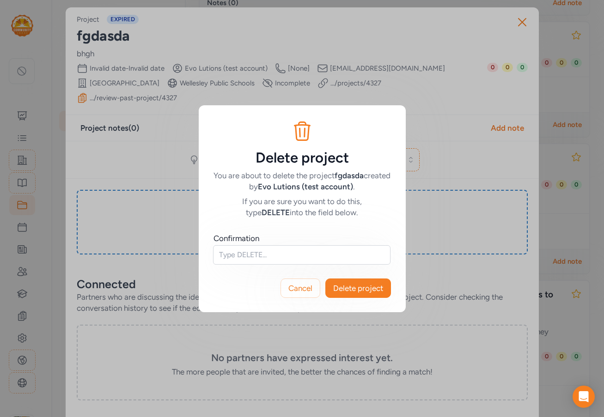 This screenshot has height=417, width=604. I want to click on span: DELETE, so click(275, 213).